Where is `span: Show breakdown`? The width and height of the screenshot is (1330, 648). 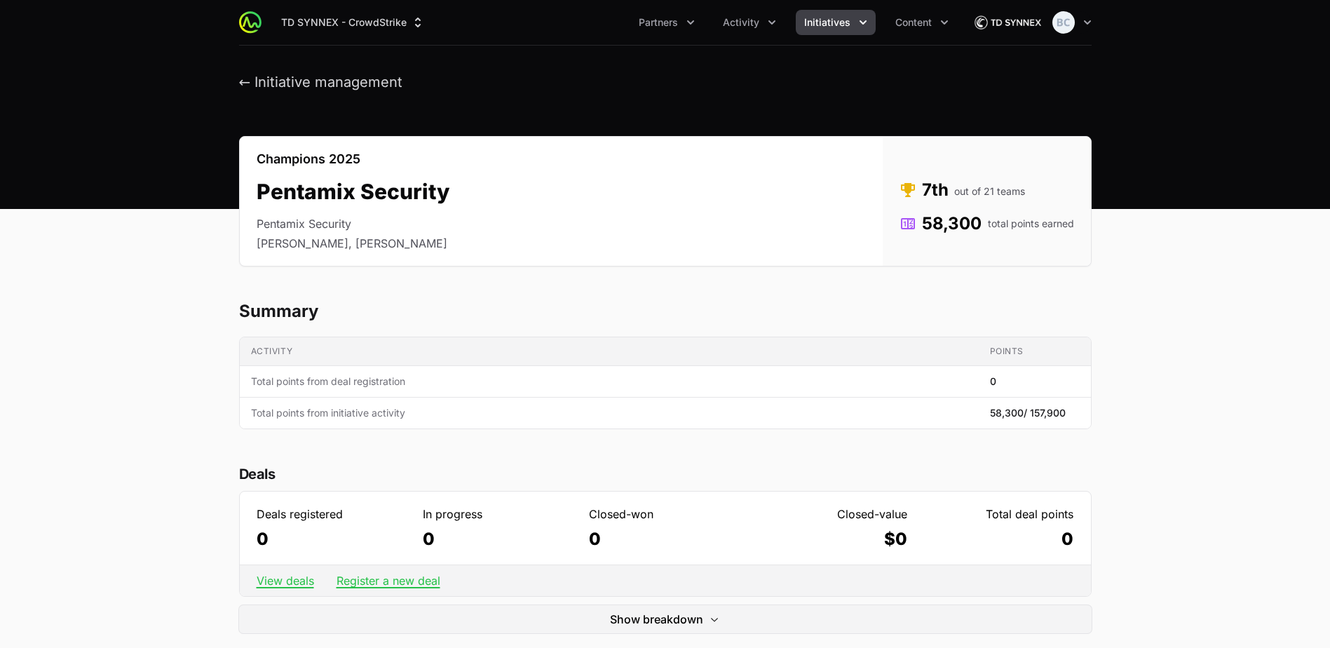
span: Show breakdown is located at coordinates (656, 619).